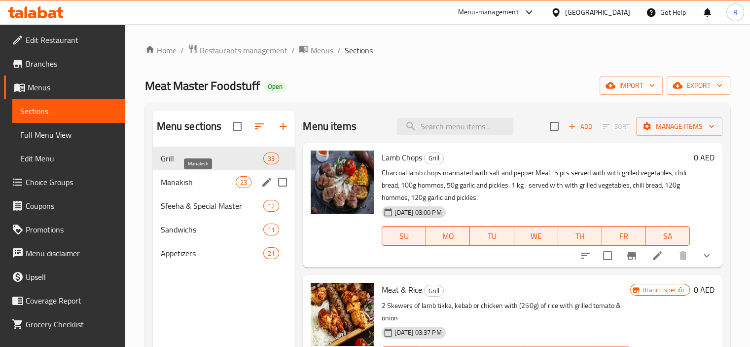 The image size is (750, 347). I want to click on span: 23, so click(243, 182).